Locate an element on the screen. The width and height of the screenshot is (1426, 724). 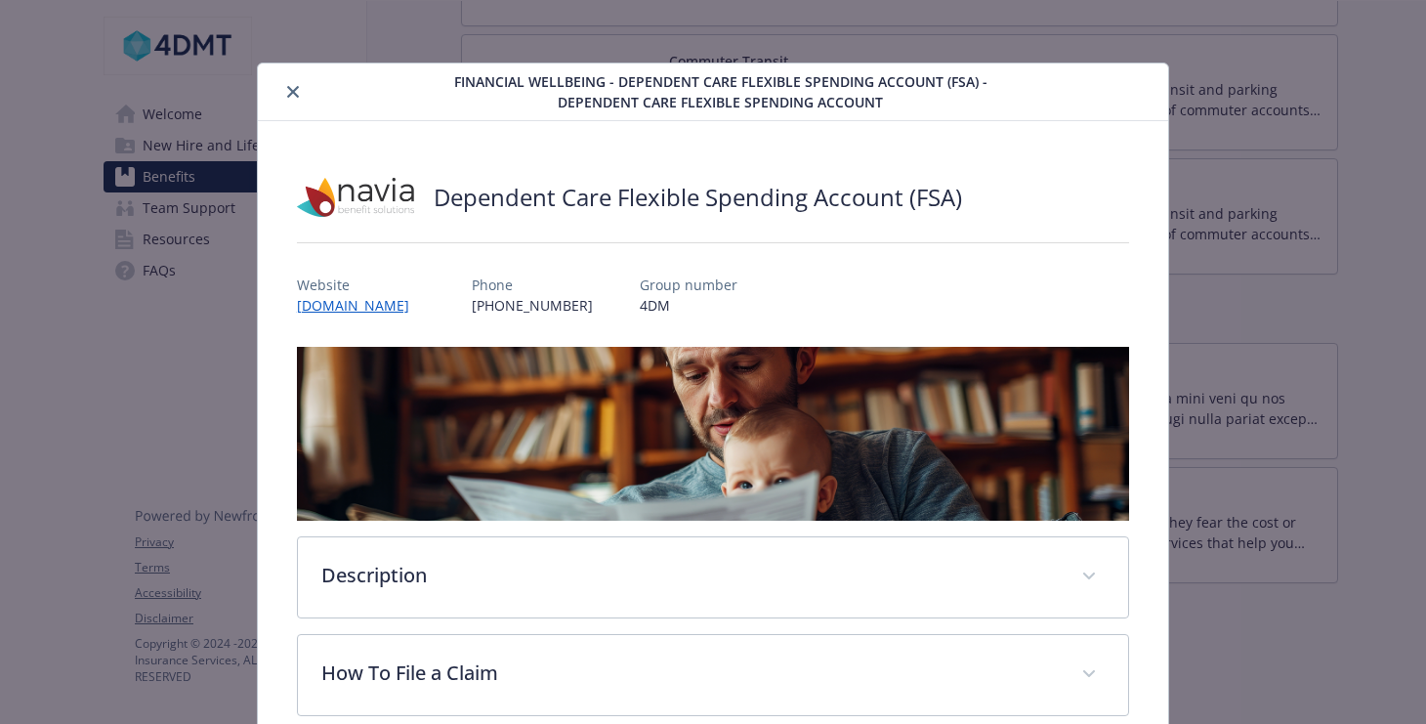
img: banner is located at coordinates (713, 434).